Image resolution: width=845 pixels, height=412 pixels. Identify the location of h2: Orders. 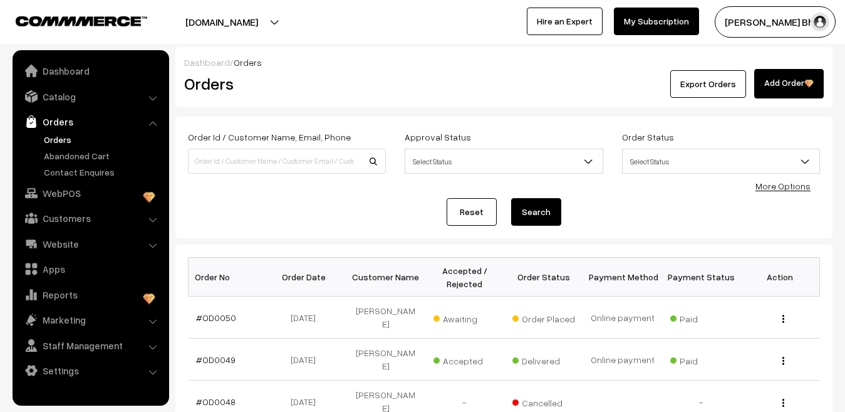
(285, 83).